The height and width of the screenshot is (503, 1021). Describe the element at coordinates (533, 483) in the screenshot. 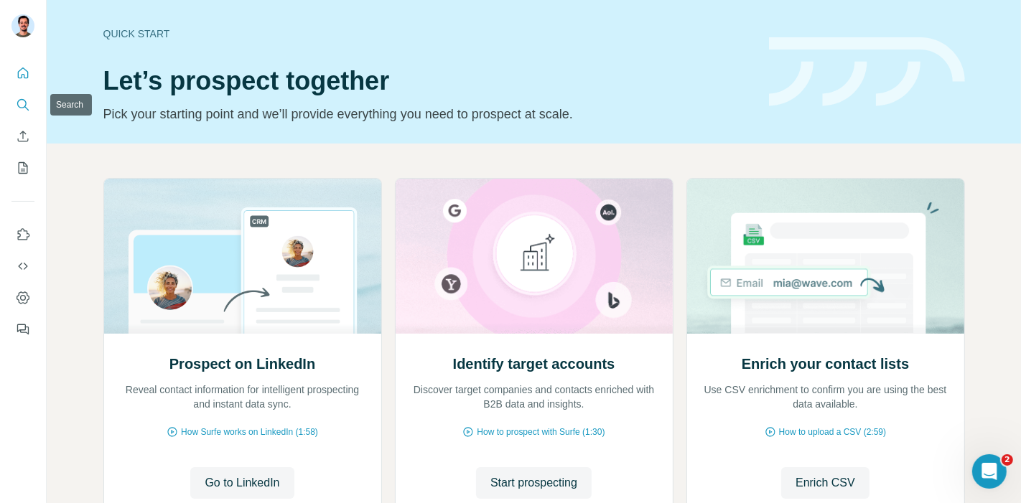

I see `button: Start prospecting` at that location.